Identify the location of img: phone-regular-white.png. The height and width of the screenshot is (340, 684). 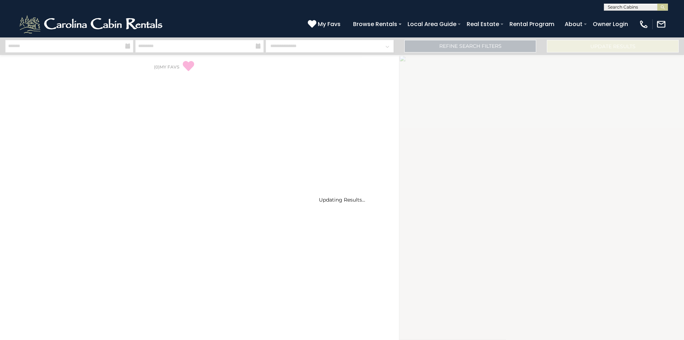
(644, 24).